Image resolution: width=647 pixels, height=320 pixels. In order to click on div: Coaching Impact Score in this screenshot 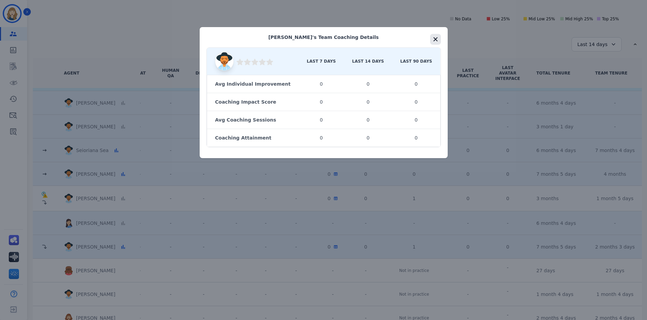, I will do `click(246, 102)`.